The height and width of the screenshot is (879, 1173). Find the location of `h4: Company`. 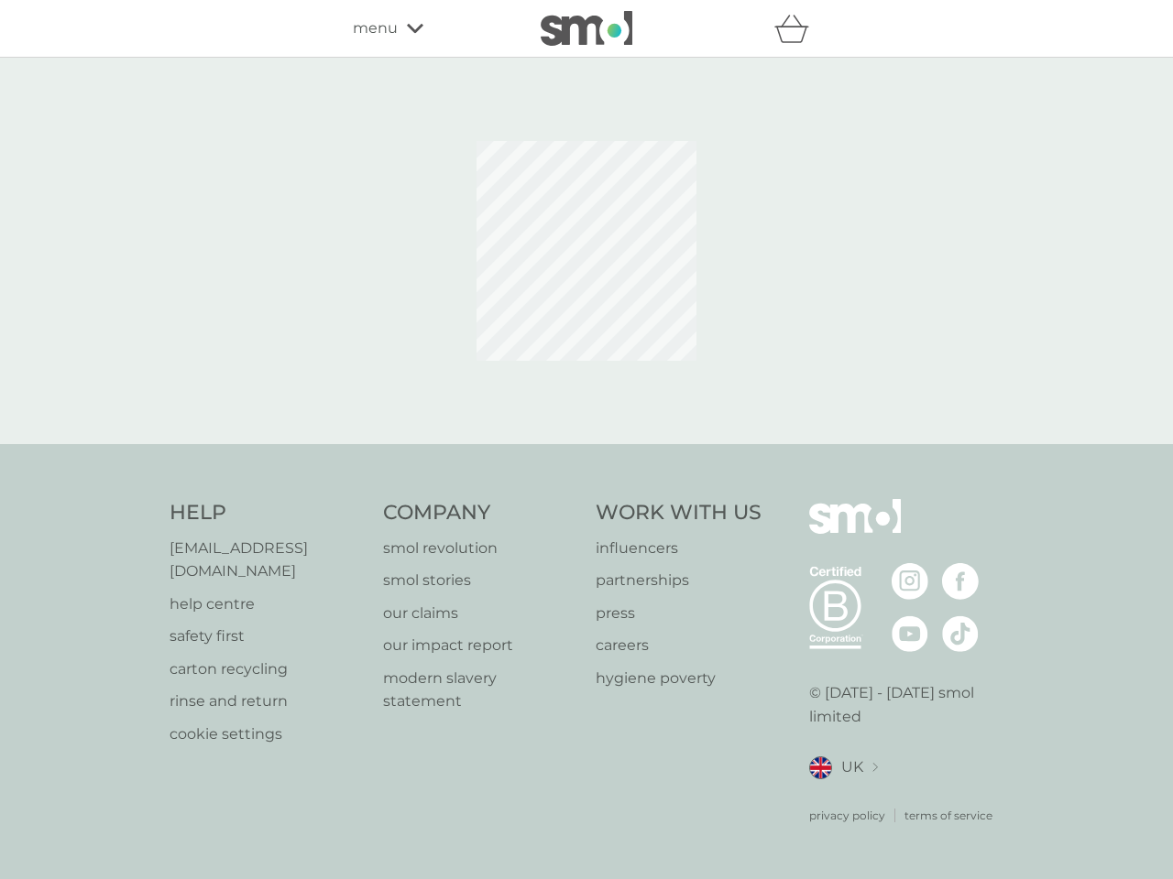

h4: Company is located at coordinates (480, 513).